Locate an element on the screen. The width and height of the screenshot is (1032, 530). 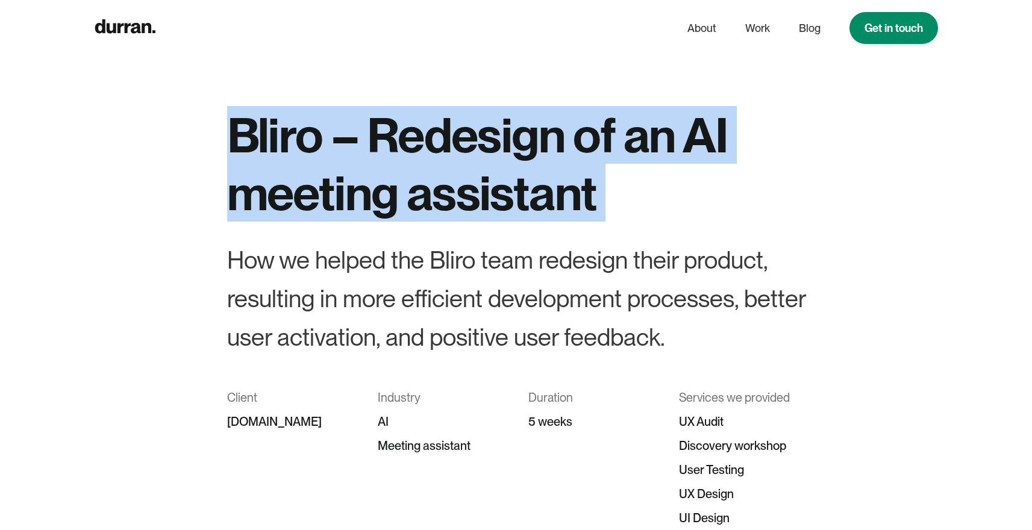
div: User Testing is located at coordinates (742, 470).